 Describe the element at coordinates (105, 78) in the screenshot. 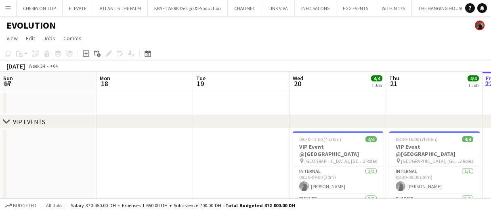

I see `span: Mon` at that location.